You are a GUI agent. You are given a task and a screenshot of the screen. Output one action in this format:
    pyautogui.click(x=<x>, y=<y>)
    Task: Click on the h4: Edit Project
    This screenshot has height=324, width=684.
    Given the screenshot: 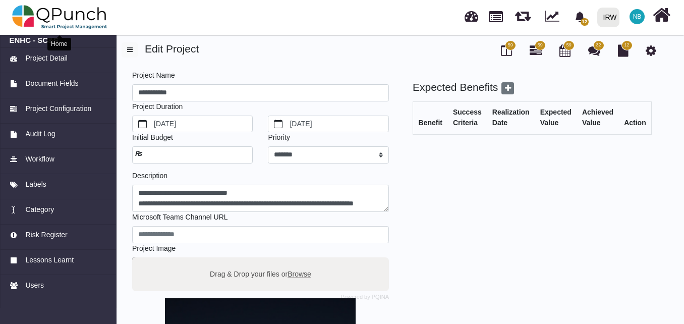 What is the action you would take?
    pyautogui.click(x=399, y=48)
    